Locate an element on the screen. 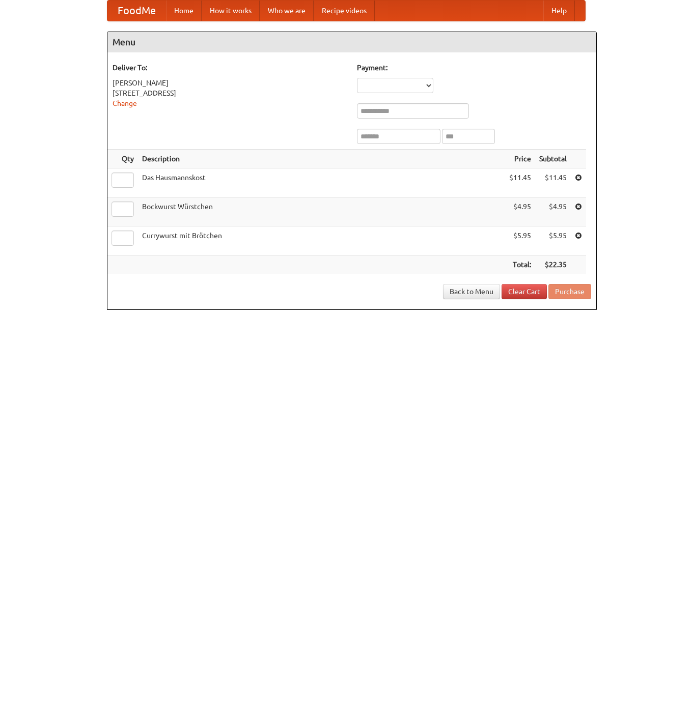 The width and height of the screenshot is (692, 720). th: Description is located at coordinates (321, 159).